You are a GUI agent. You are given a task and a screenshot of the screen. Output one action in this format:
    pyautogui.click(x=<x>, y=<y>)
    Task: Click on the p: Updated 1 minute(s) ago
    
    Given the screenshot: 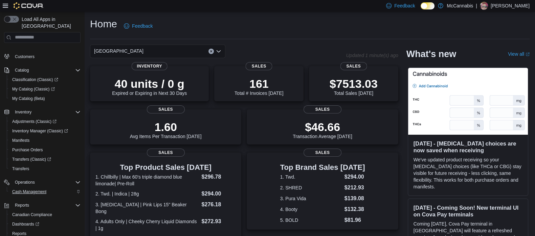 What is the action you would take?
    pyautogui.click(x=372, y=55)
    